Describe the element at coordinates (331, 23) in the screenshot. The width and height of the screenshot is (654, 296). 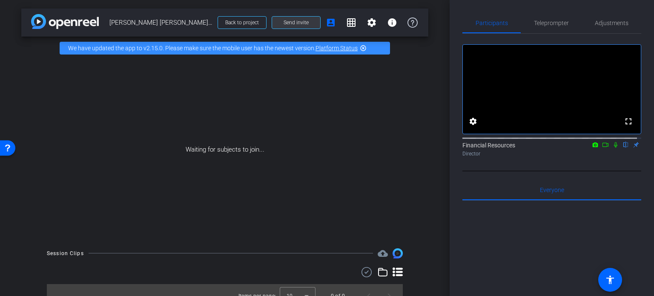
I see `mat-icon: account_box` at that location.